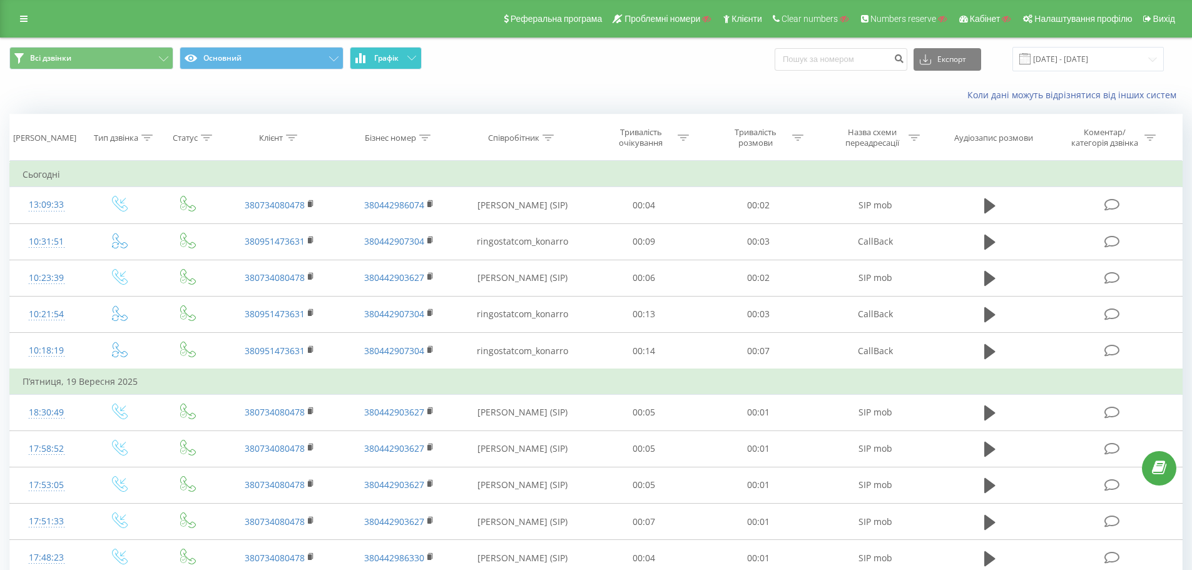 The image size is (1192, 570). Describe the element at coordinates (385, 58) in the screenshot. I see `button: Графік` at that location.